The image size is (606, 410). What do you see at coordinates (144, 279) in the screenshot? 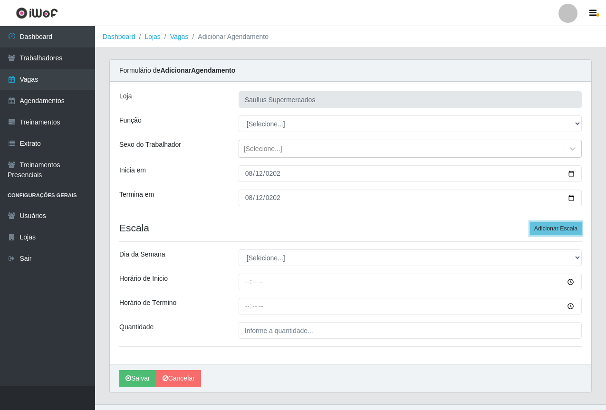
I see `label: Horário de Inicio` at bounding box center [144, 279].